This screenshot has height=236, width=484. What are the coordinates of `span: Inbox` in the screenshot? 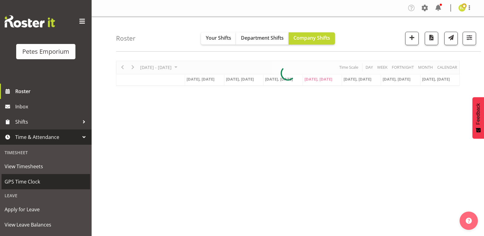 It's located at (52, 107).